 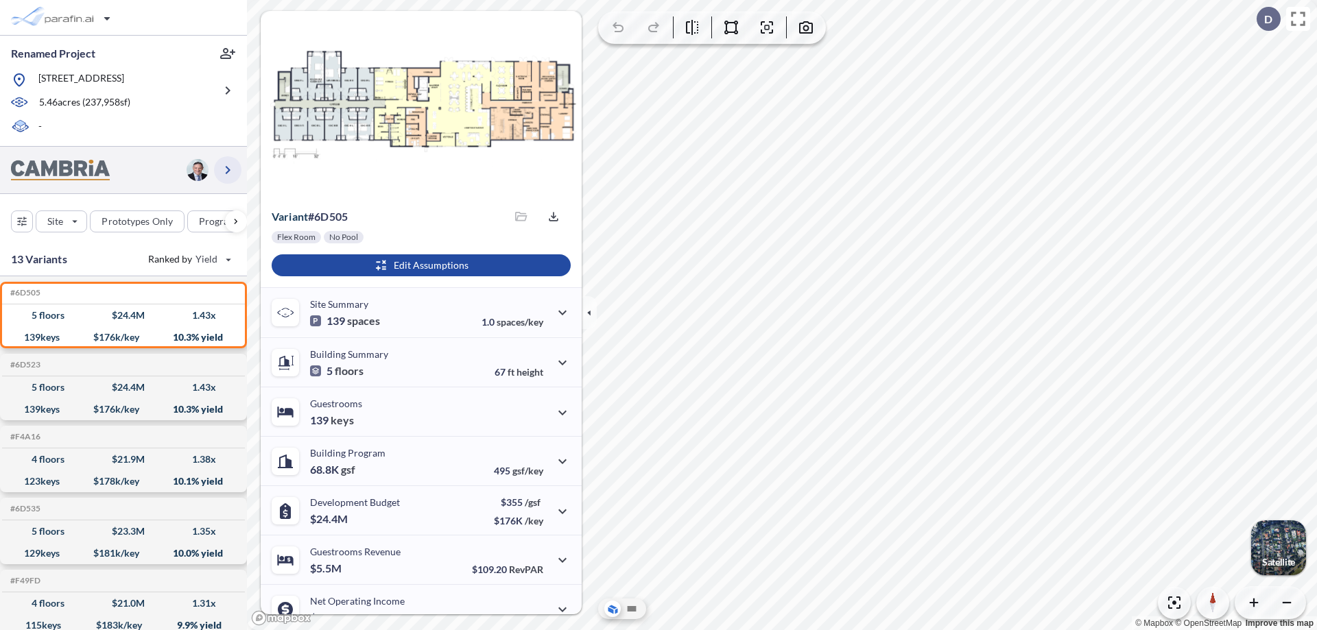 What do you see at coordinates (518, 470) in the screenshot?
I see `p: 495` at bounding box center [518, 470].